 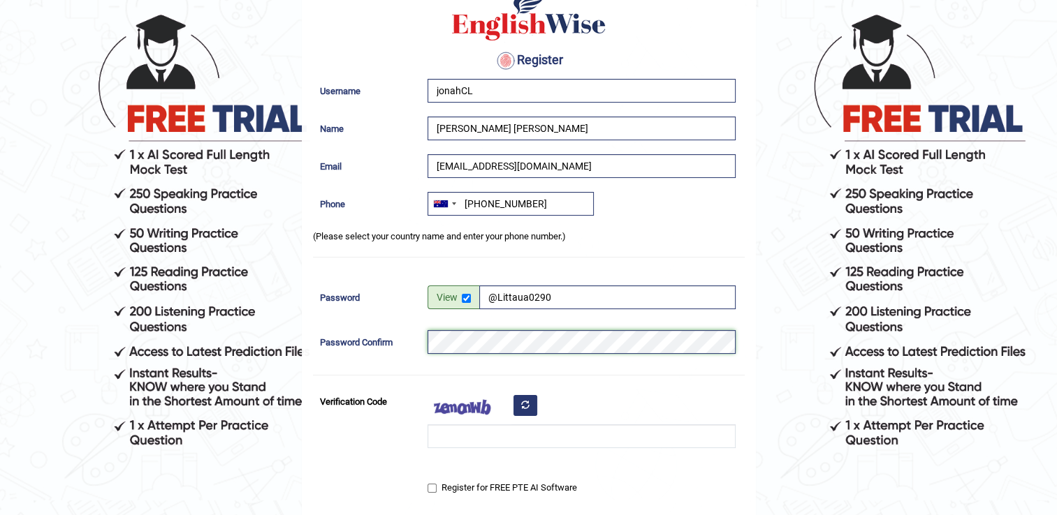 I want to click on label: Verification Code, so click(x=367, y=399).